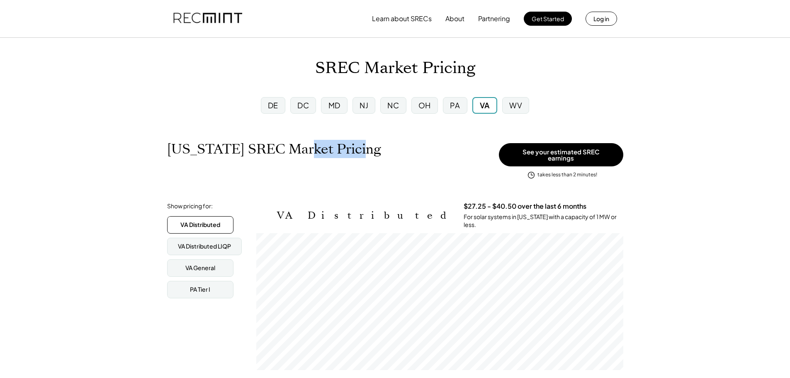 The height and width of the screenshot is (378, 790). I want to click on div: DE, so click(273, 105).